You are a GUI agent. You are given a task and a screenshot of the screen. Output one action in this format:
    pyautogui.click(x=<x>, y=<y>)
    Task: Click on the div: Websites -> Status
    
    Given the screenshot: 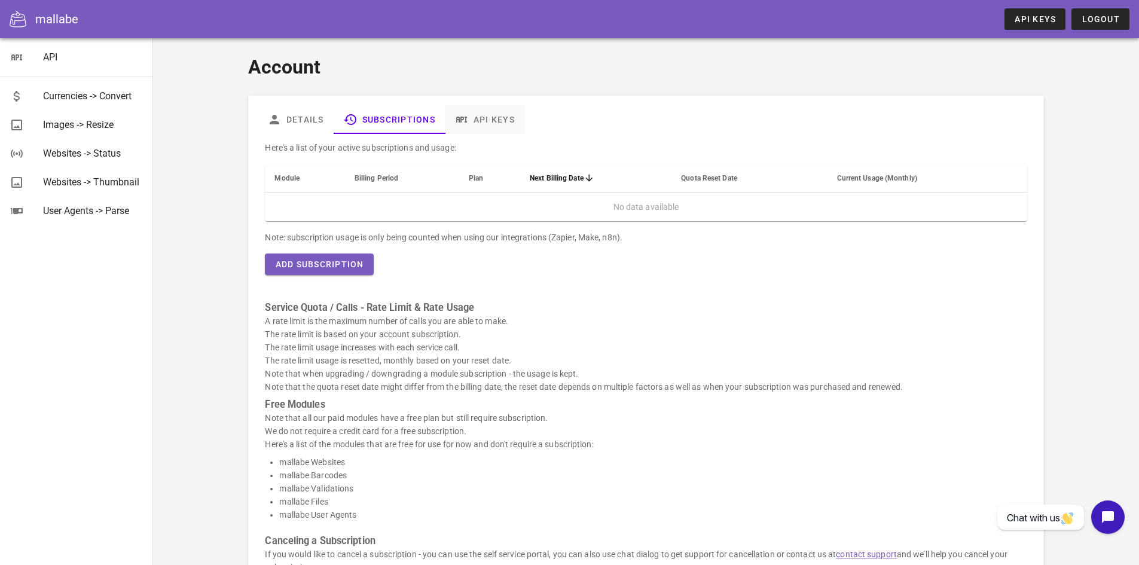 What is the action you would take?
    pyautogui.click(x=93, y=153)
    